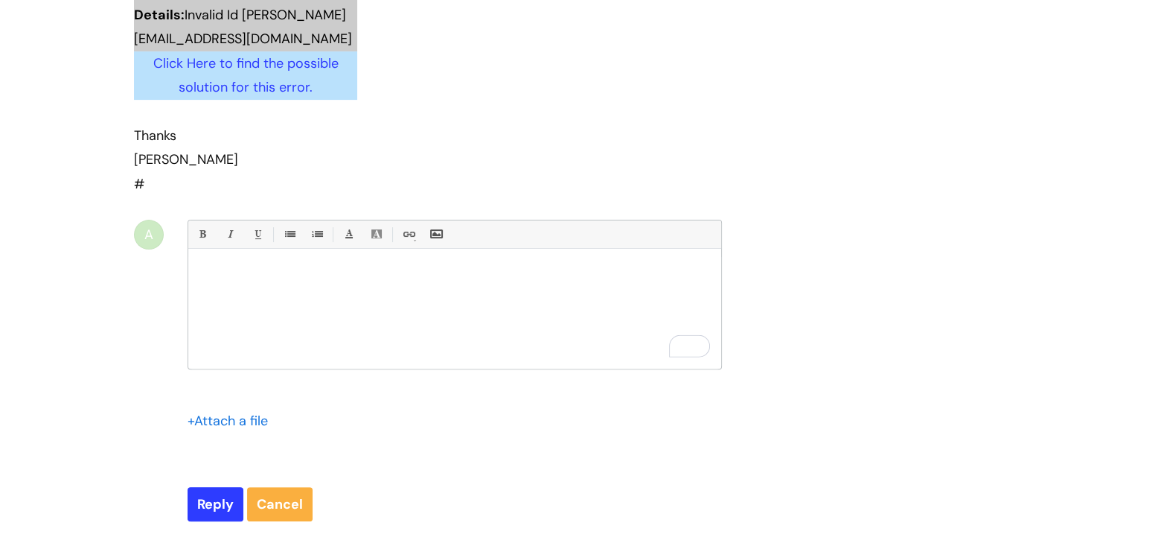  Describe the element at coordinates (232, 421) in the screenshot. I see `div: Attach a file` at that location.